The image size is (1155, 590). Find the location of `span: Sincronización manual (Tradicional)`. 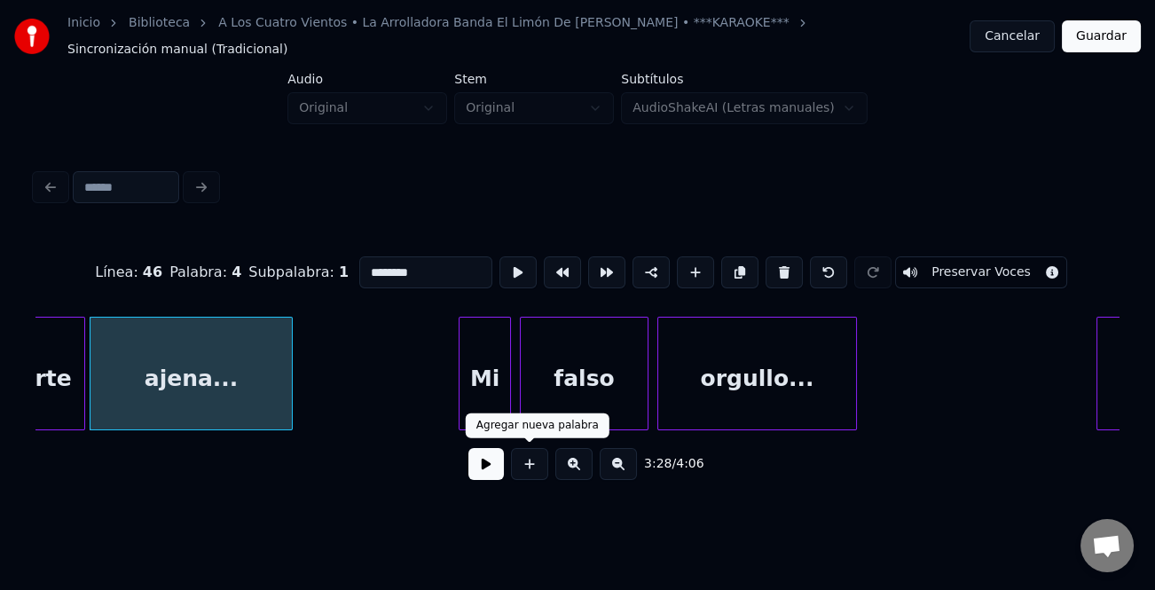

span: Sincronización manual (Tradicional) is located at coordinates (177, 50).